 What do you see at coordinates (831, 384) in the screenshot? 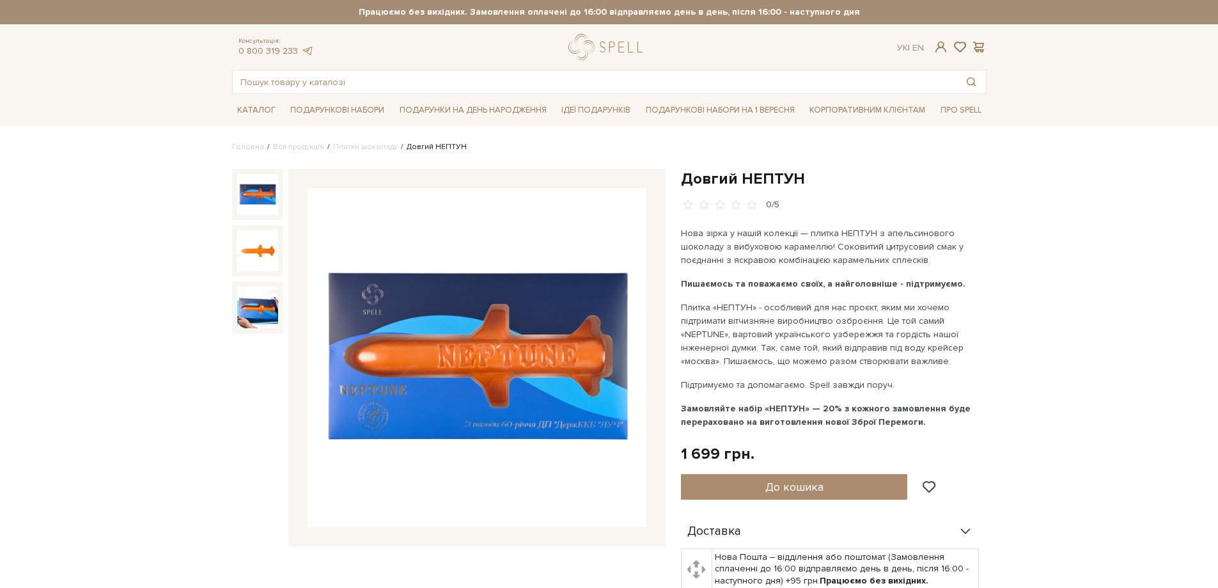
I see `p: Підтримуємо та допомагаємо. Spell завжди поруч.` at bounding box center [831, 384].